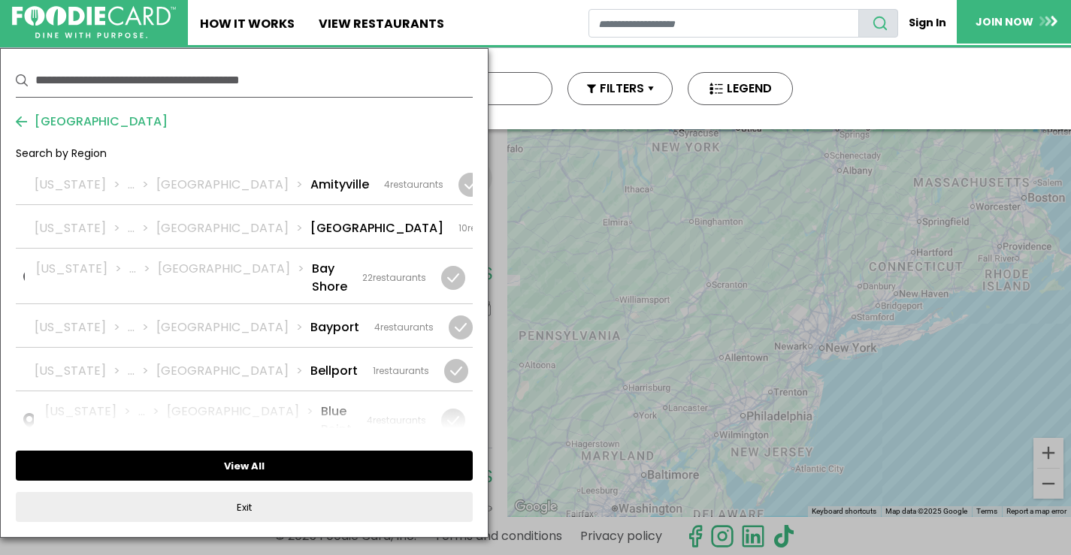  Describe the element at coordinates (334, 371) in the screenshot. I see `li: Bellport` at that location.